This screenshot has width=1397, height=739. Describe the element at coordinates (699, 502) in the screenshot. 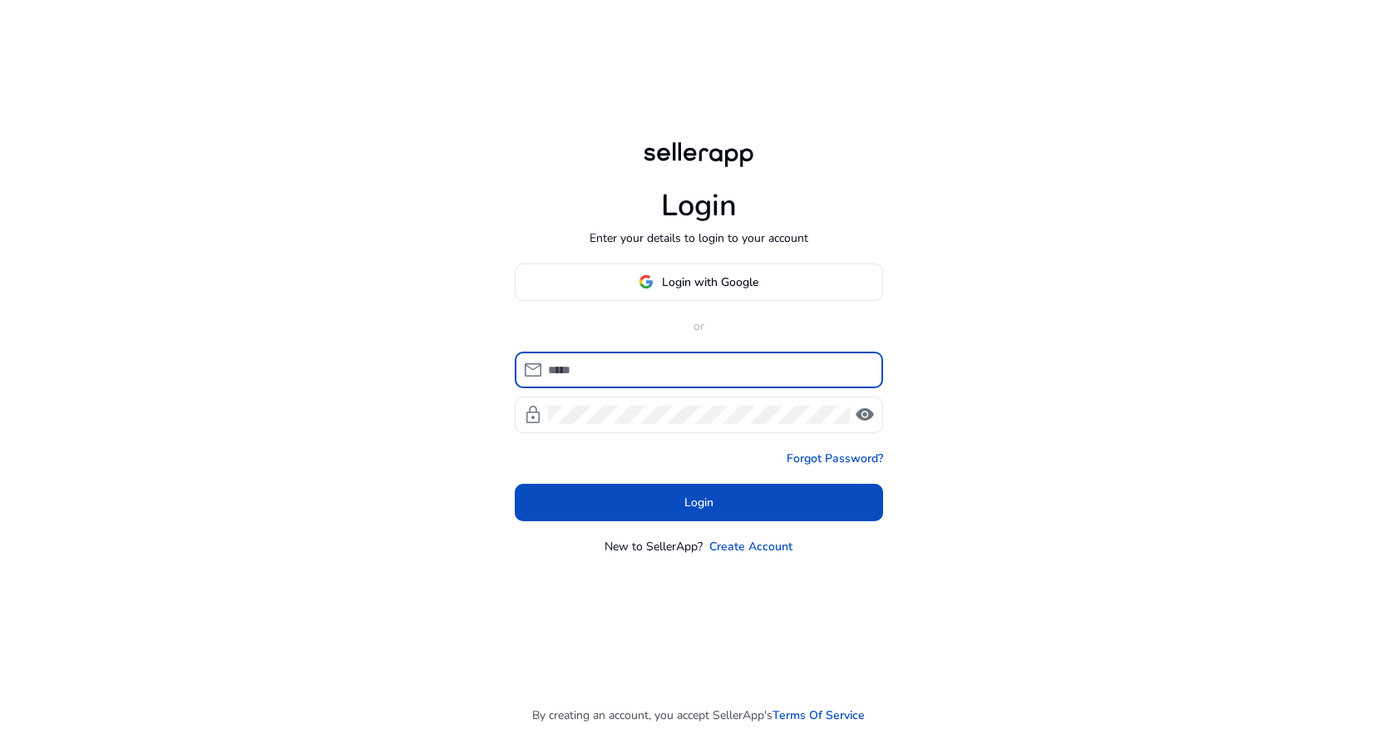

I see `button: Login` at that location.